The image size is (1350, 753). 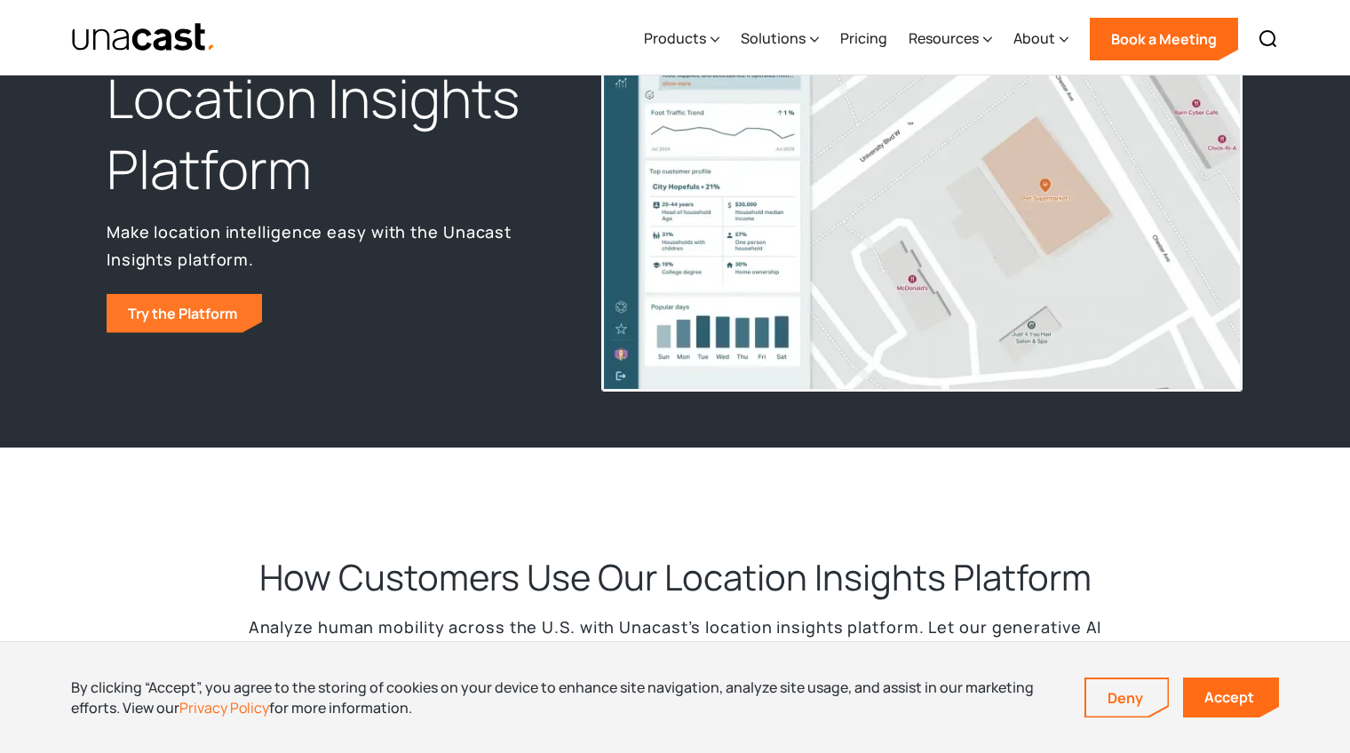 What do you see at coordinates (184, 314) in the screenshot?
I see `a: Try the Platform` at bounding box center [184, 314].